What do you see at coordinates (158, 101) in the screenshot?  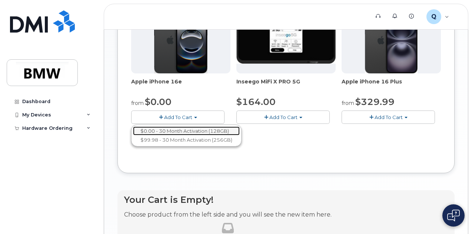 I see `span: $0.00` at bounding box center [158, 101].